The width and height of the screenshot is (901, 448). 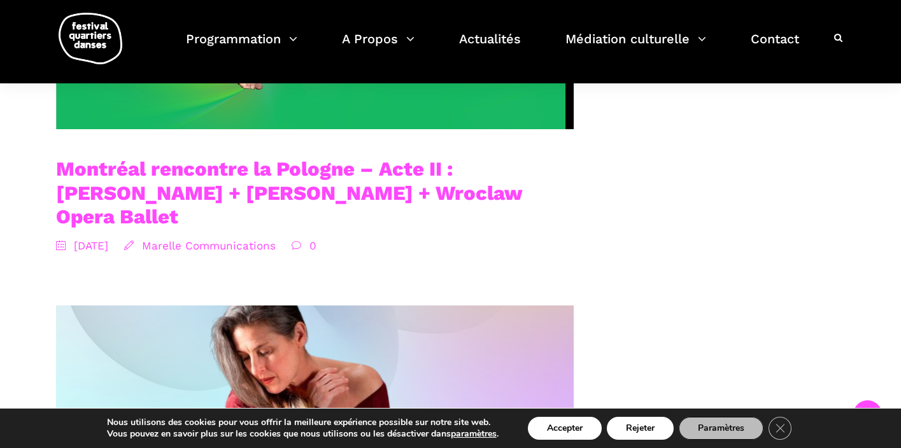 What do you see at coordinates (474, 434) in the screenshot?
I see `button: paramètres` at bounding box center [474, 434].